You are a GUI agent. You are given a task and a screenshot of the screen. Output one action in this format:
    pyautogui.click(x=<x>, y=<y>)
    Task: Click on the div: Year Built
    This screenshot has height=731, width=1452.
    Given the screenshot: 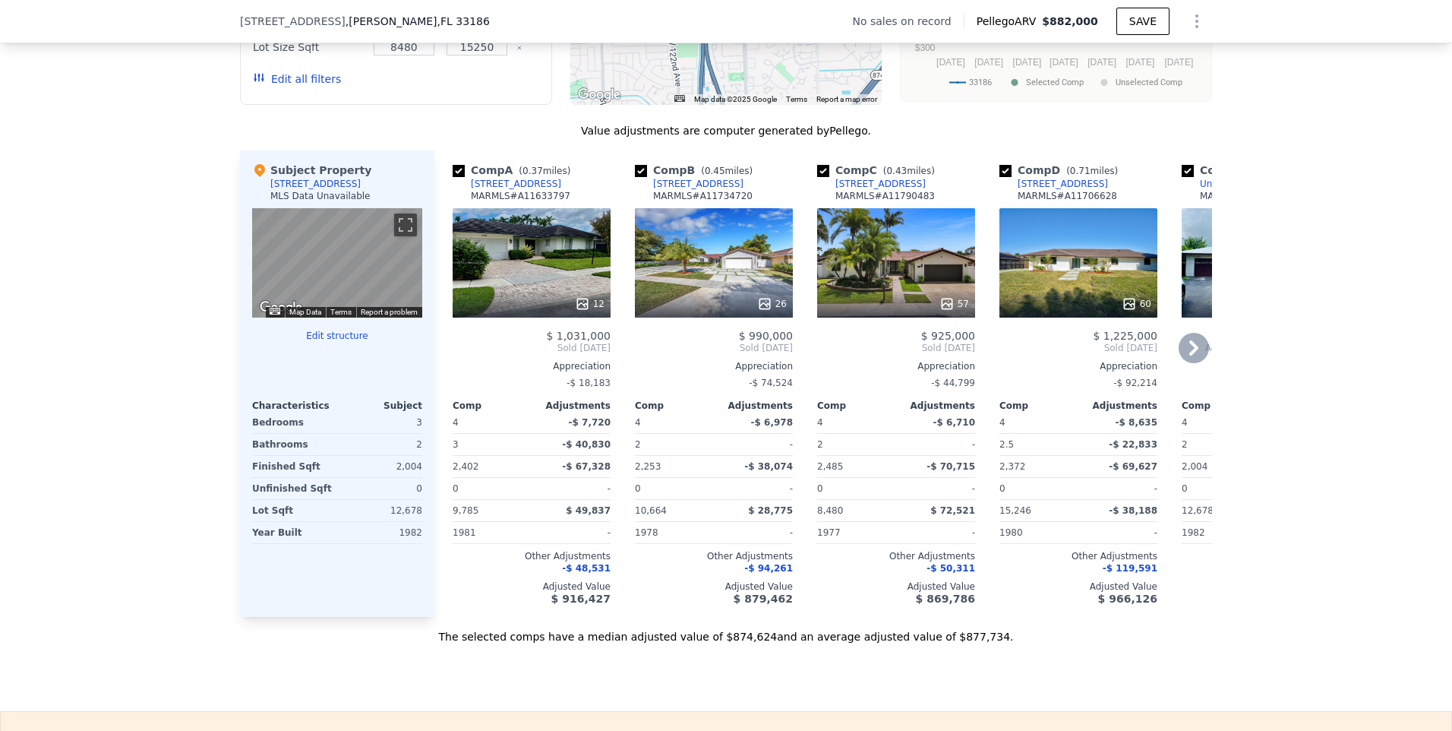 What is the action you would take?
    pyautogui.click(x=293, y=532)
    